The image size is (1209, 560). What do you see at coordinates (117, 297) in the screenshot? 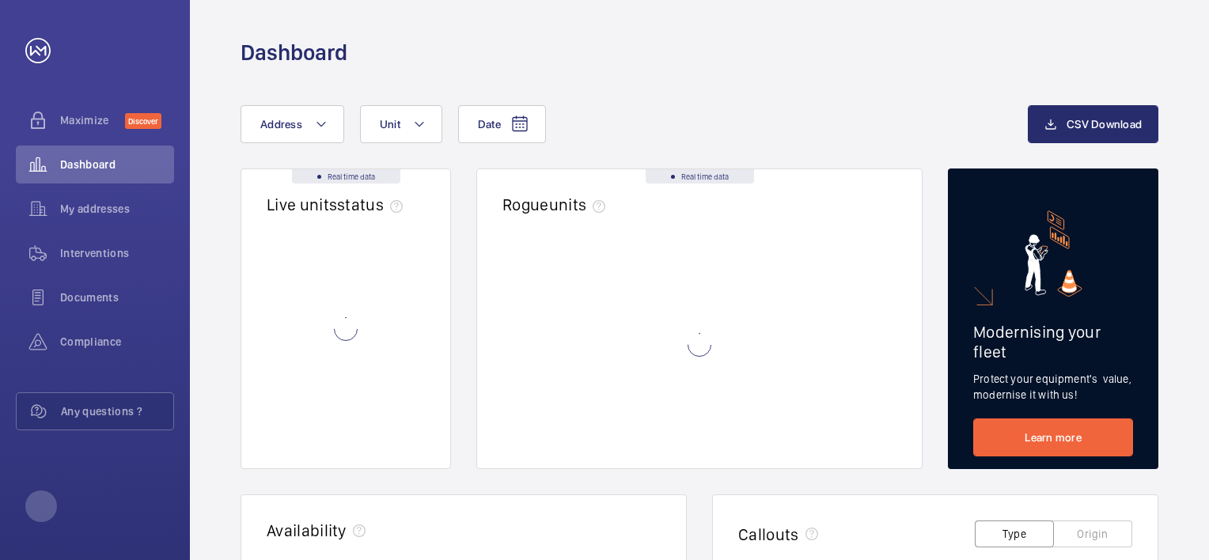
I see `span: Documents` at bounding box center [117, 297].